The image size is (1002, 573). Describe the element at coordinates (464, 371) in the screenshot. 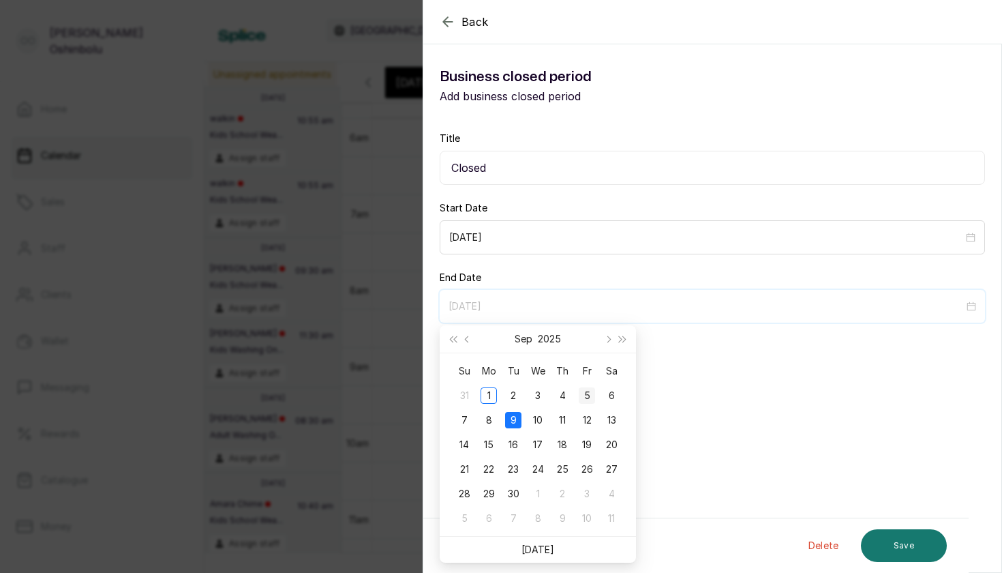

I see `th: Su` at that location.